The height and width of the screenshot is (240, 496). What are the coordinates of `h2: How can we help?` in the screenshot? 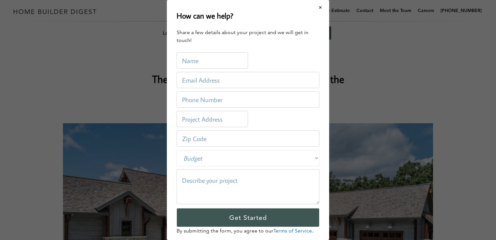 It's located at (205, 16).